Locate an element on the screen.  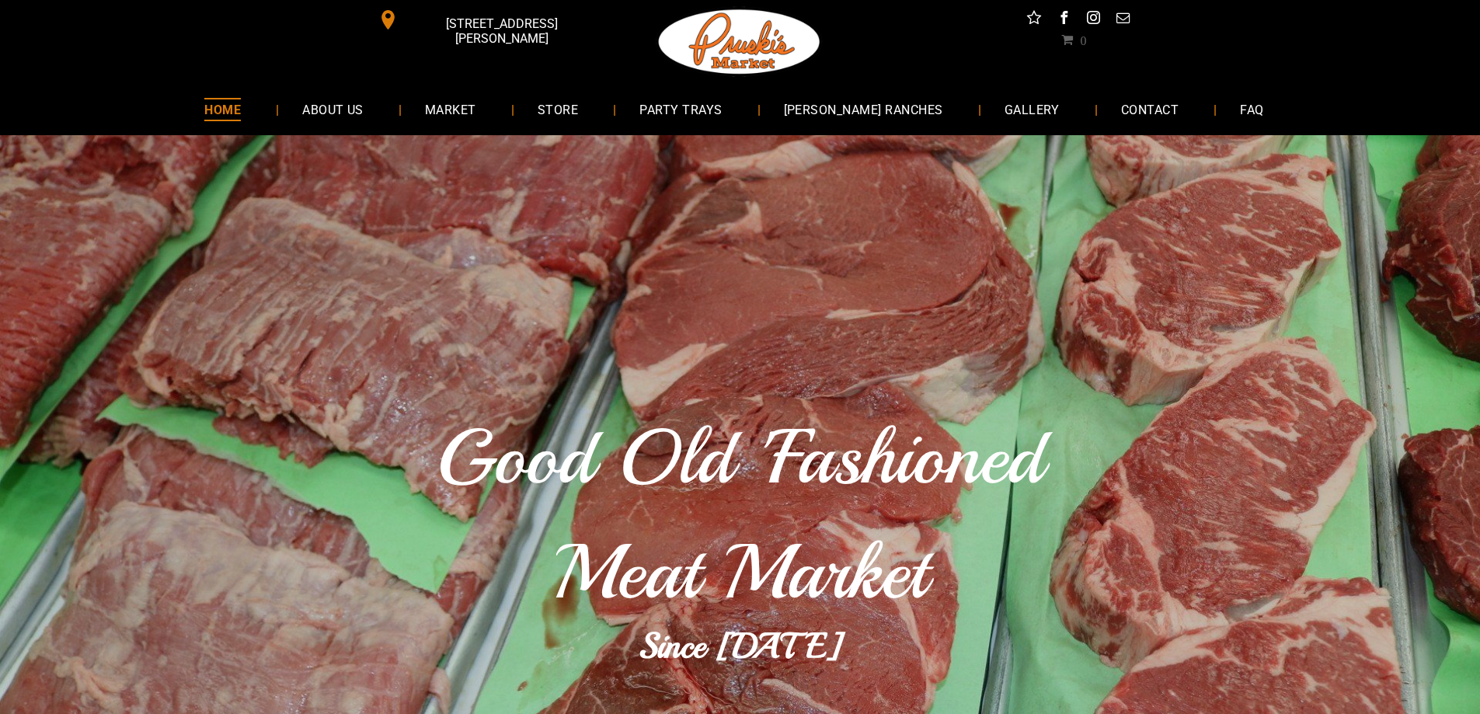
a: Social network is located at coordinates (1034, 19).